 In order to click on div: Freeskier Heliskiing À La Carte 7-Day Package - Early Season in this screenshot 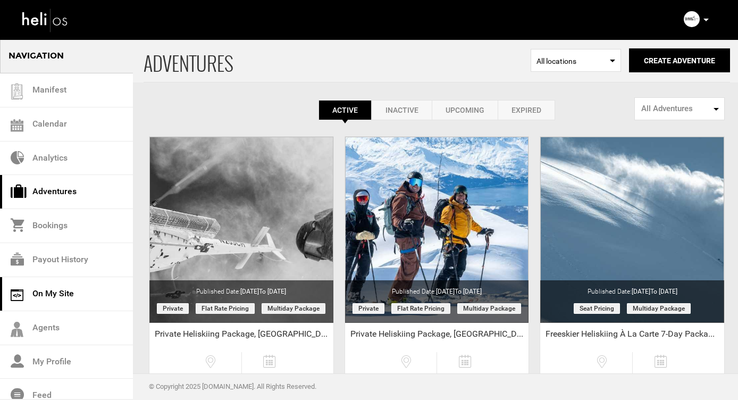, I will do `click(632, 336)`.